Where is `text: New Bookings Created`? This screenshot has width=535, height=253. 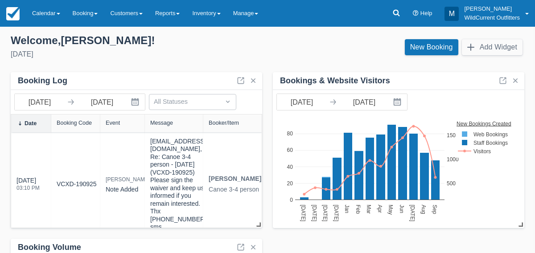 text: New Bookings Created is located at coordinates (484, 123).